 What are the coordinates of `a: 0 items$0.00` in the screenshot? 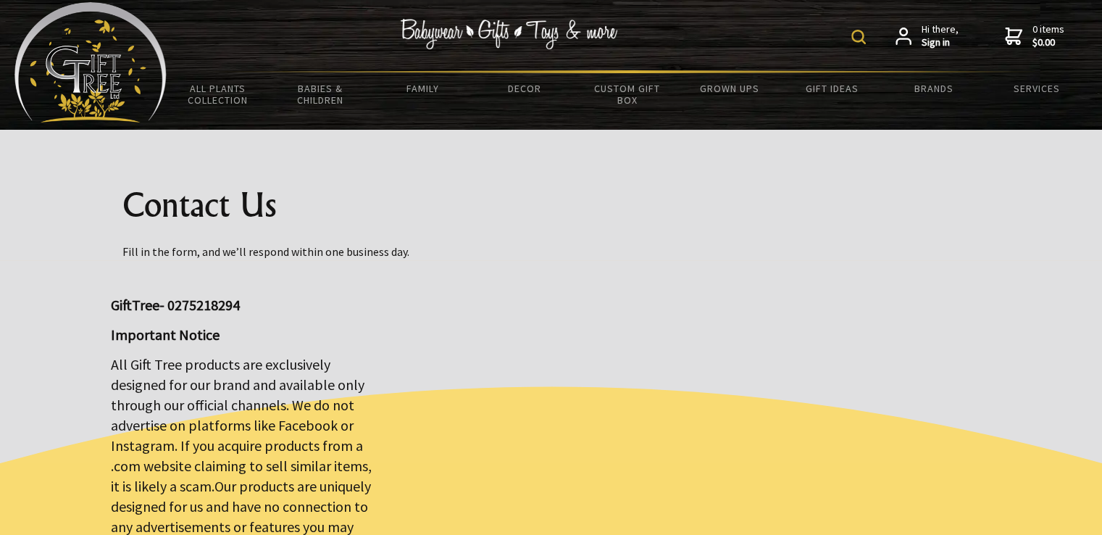 It's located at (1035, 36).